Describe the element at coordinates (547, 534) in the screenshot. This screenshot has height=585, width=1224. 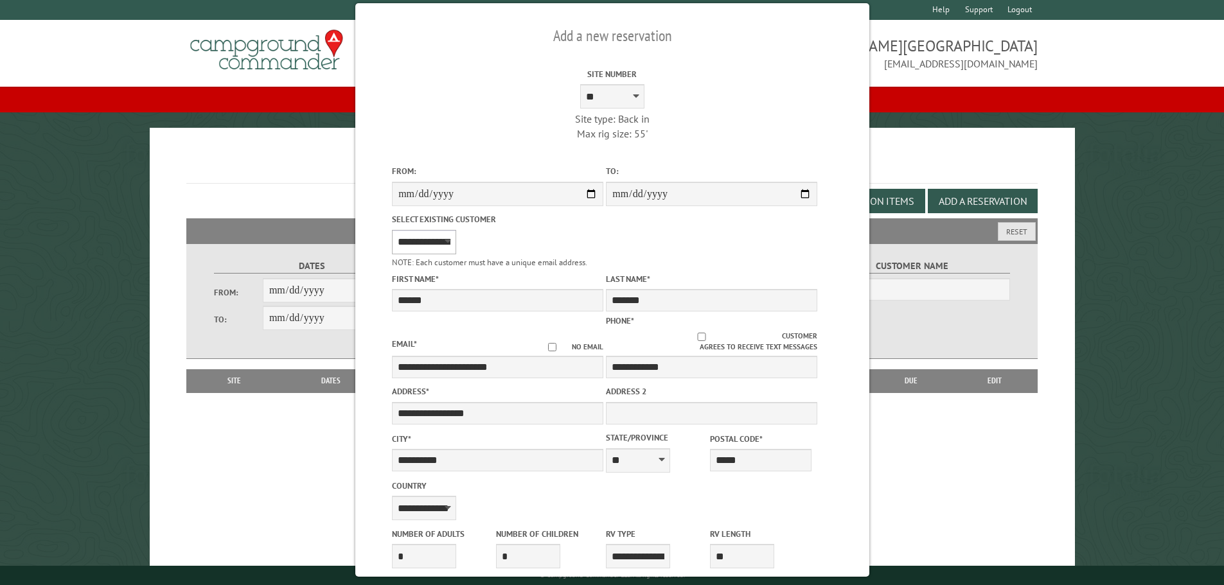
I see `label: Number of Children` at that location.